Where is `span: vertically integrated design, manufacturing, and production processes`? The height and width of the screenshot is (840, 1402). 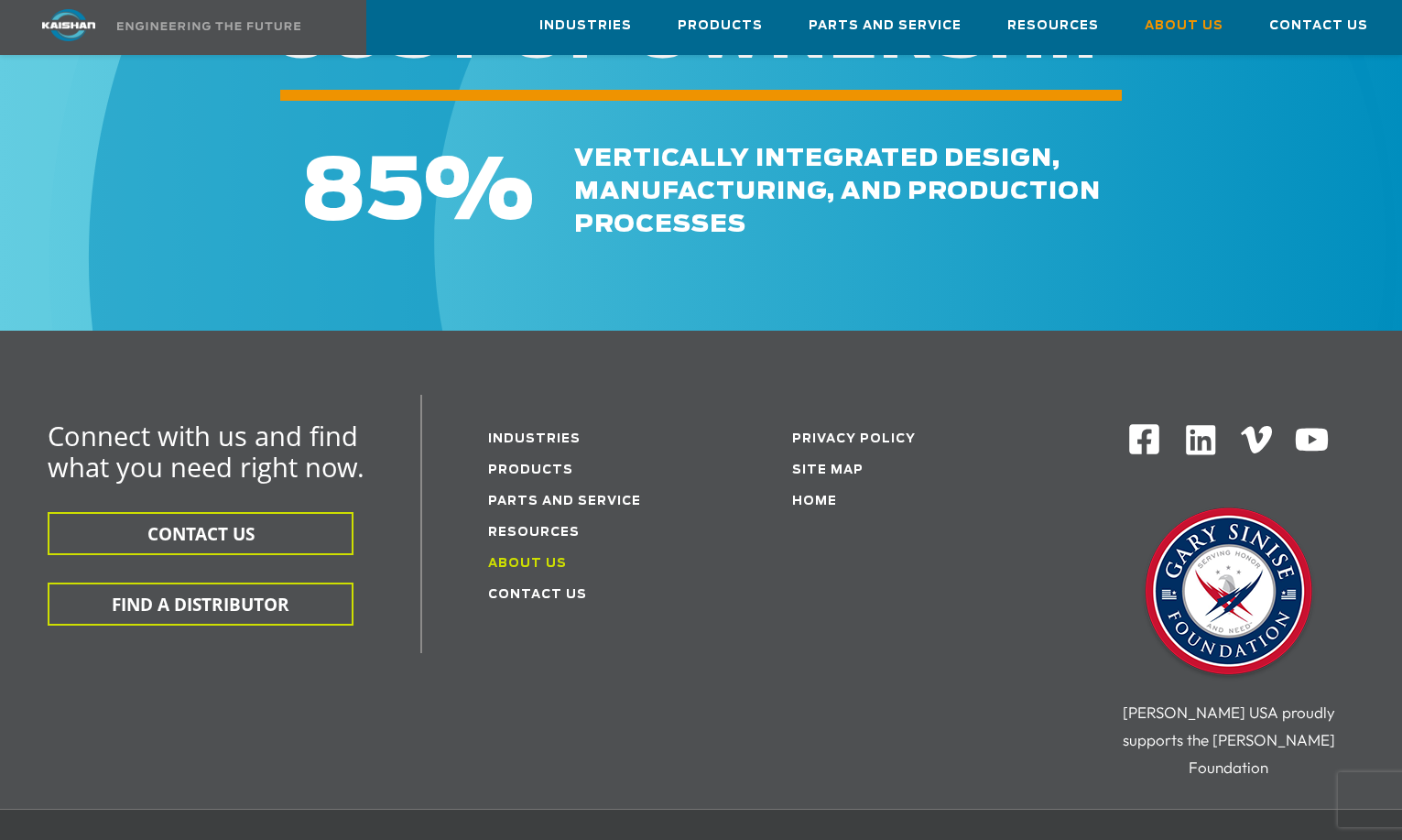
span: vertically integrated design, manufacturing, and production processes is located at coordinates (837, 191).